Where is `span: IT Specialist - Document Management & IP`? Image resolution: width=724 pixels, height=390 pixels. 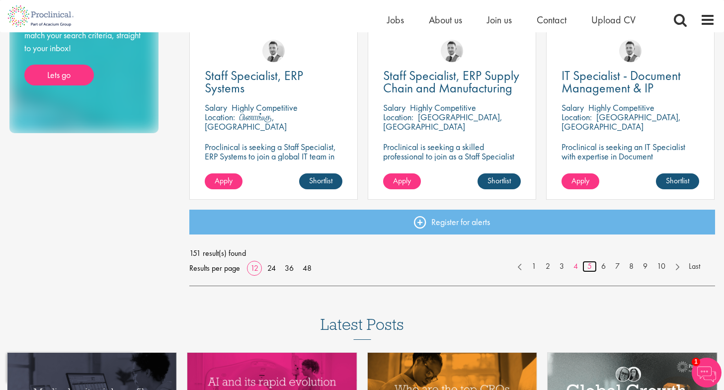
span: IT Specialist - Document Management & IP is located at coordinates (621, 81).